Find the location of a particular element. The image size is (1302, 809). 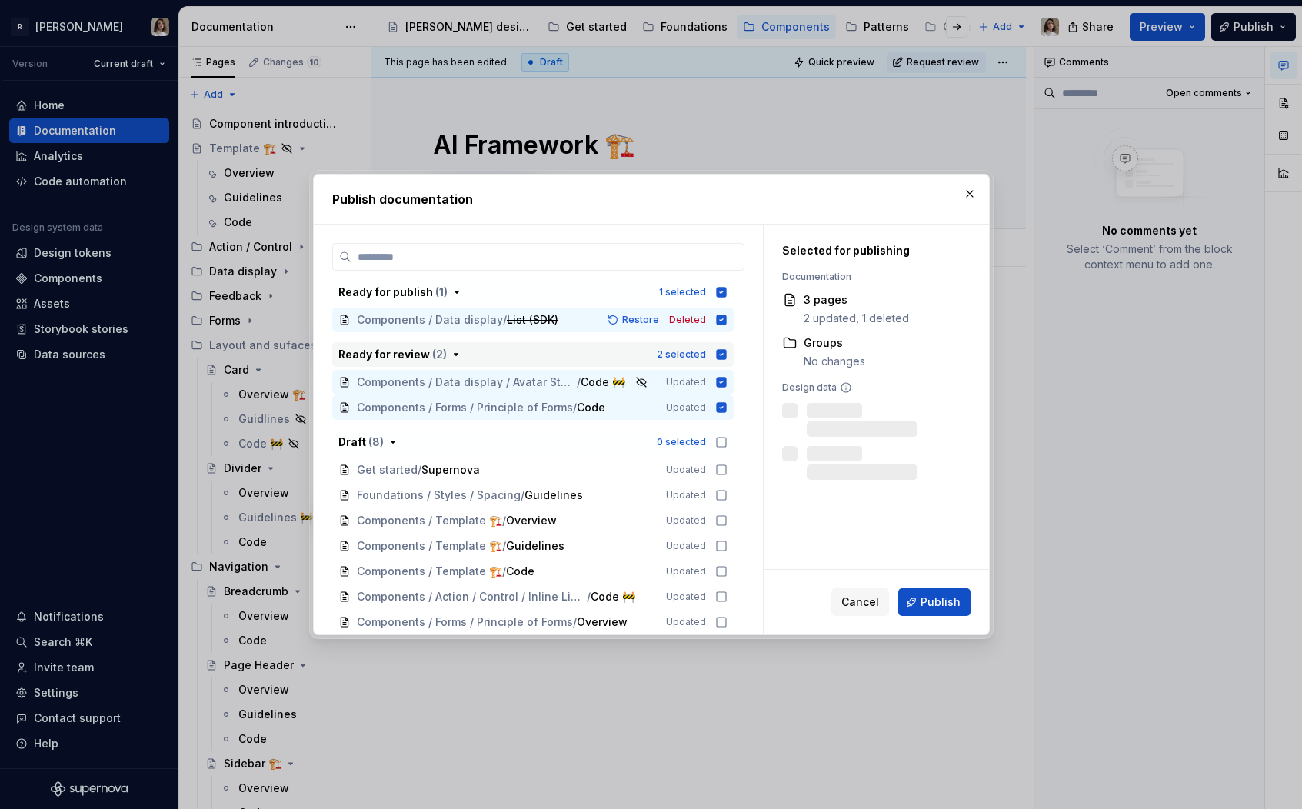

div: 3 pages is located at coordinates (856, 300).